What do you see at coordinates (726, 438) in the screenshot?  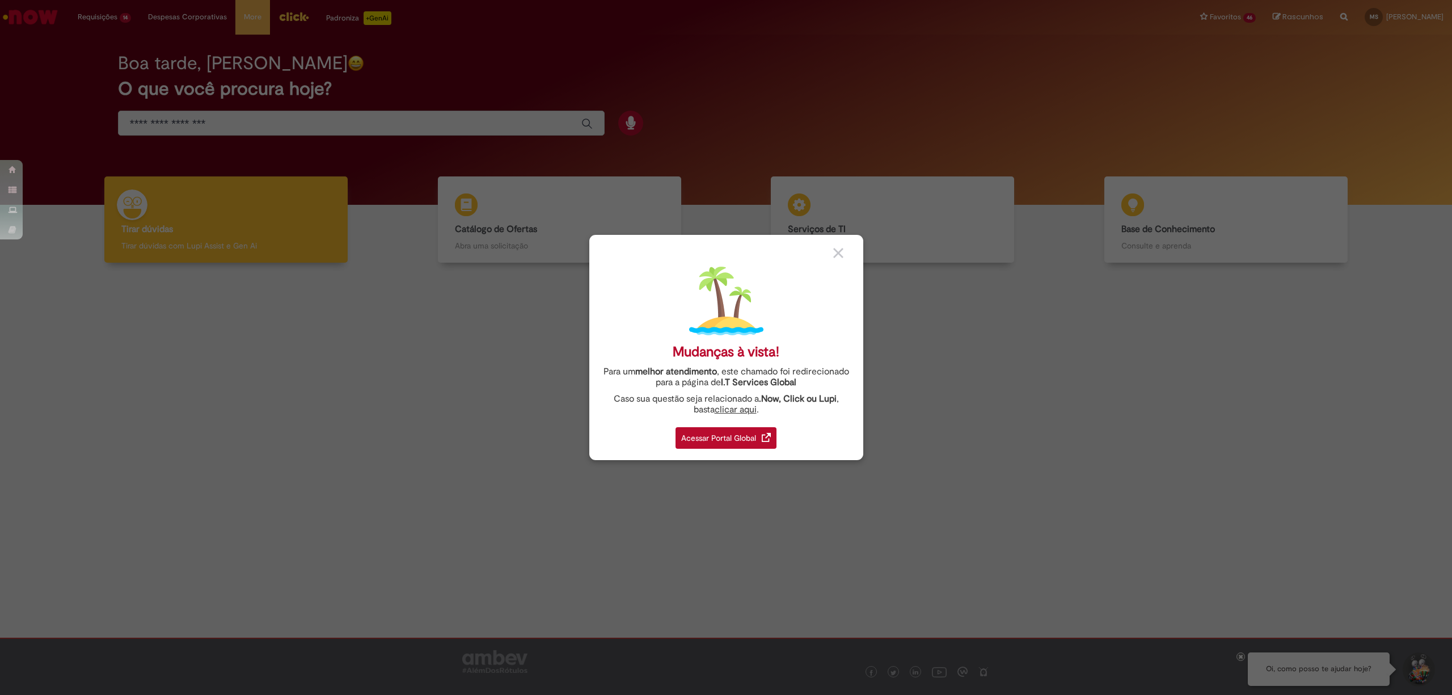 I see `div: Acessar Portal Global` at bounding box center [726, 438].